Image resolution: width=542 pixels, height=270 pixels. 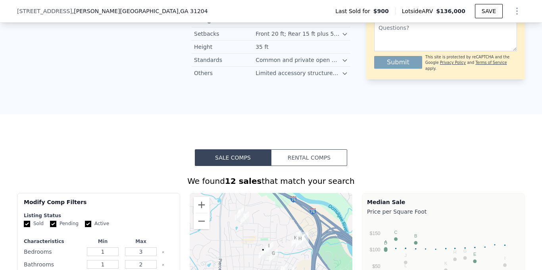 What do you see at coordinates (443, 211) in the screenshot?
I see `div: Price per Square Foot` at bounding box center [443, 211].